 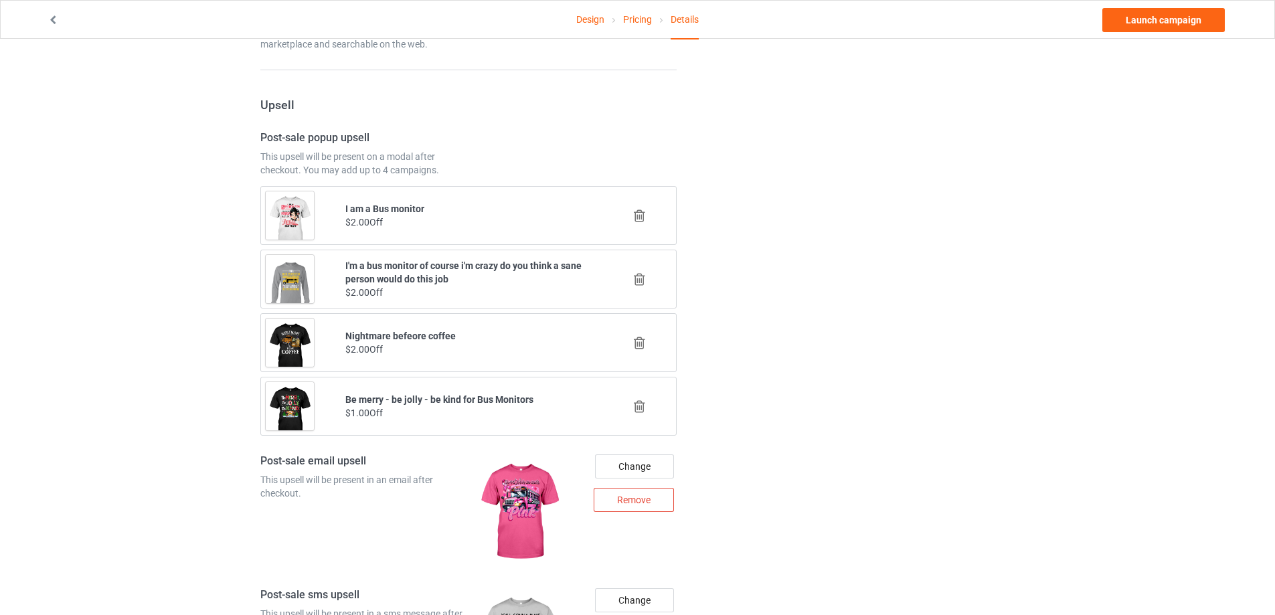 I want to click on h4: Post-sale sms upsell, so click(x=362, y=595).